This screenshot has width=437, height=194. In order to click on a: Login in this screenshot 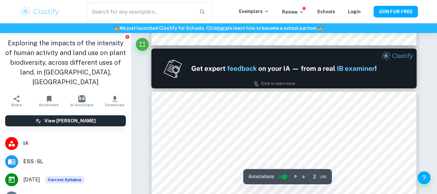, I will do `click(355, 12)`.